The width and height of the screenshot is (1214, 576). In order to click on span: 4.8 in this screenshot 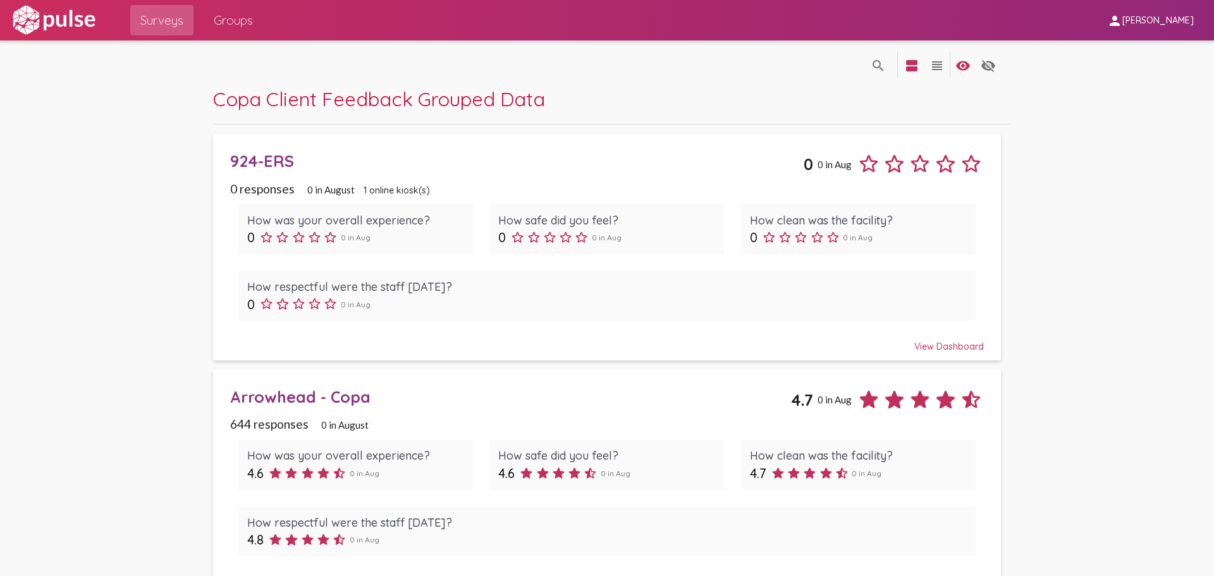, I will do `click(255, 539)`.